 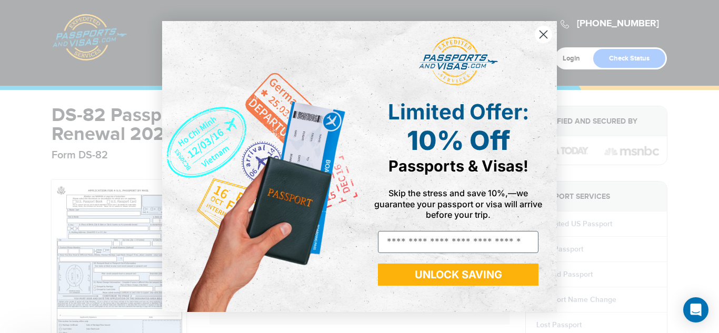 I want to click on span: Skip the stress and save 10%,—we guarantee your passport or visa will arrive before your trip., so click(x=458, y=204).